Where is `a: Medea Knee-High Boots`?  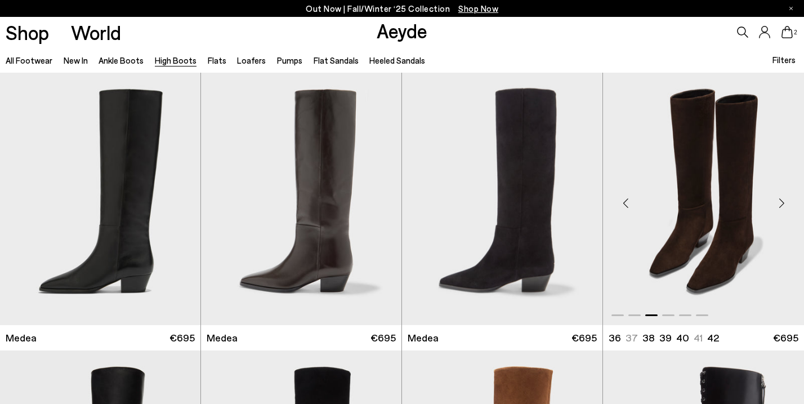 a: Medea Knee-High Boots is located at coordinates (301, 199).